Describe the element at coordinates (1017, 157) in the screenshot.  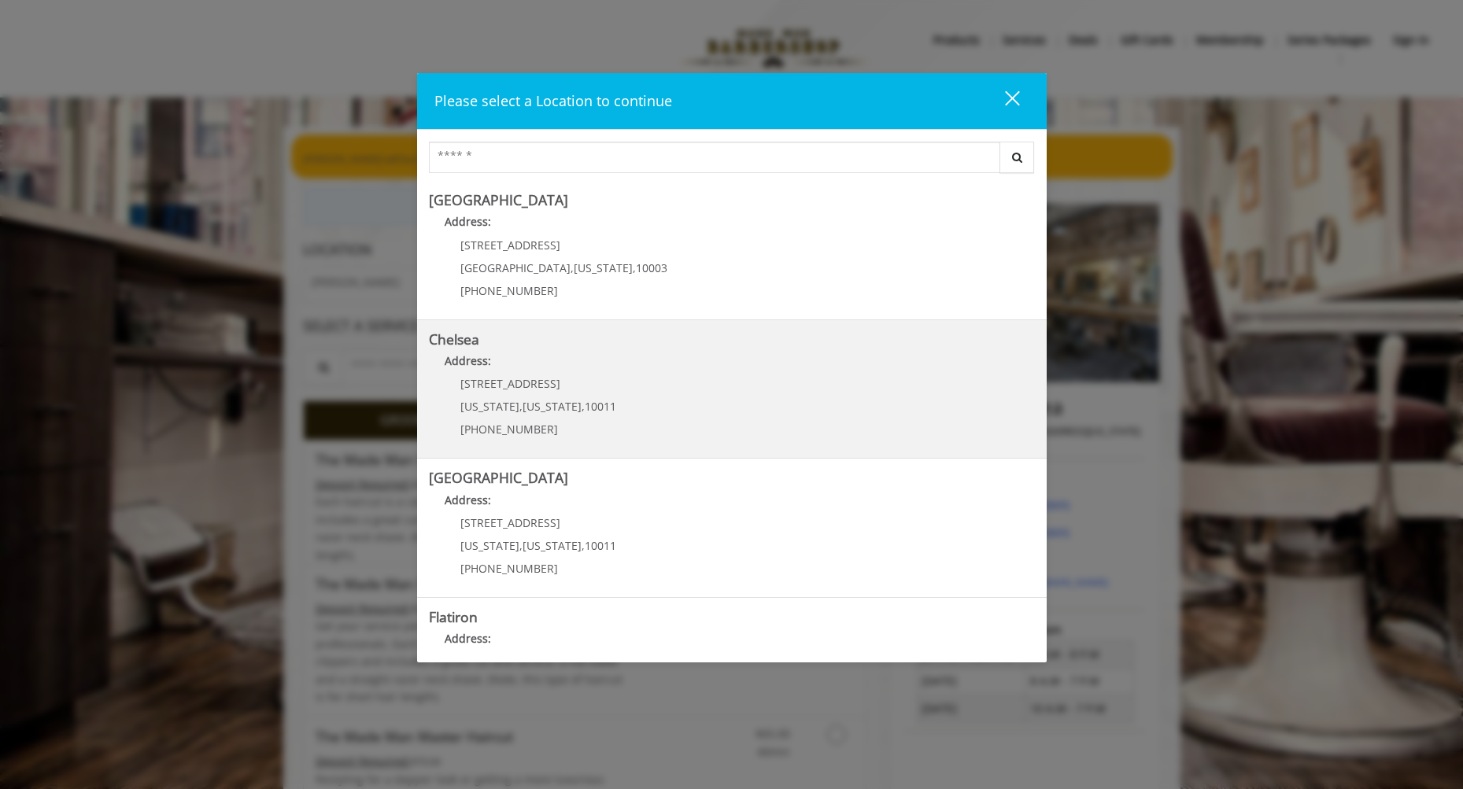
I see `i: Search button` at that location.